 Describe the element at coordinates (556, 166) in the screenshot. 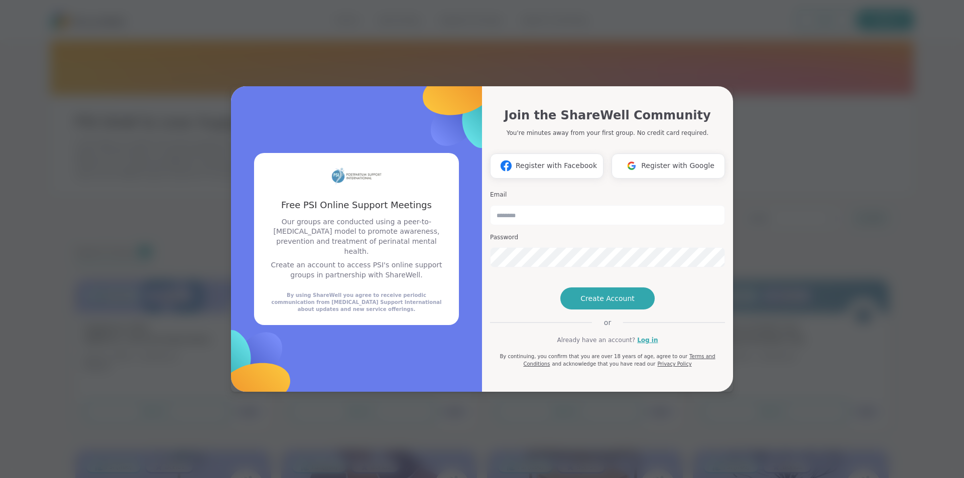

I see `span: Register with Facebook` at that location.